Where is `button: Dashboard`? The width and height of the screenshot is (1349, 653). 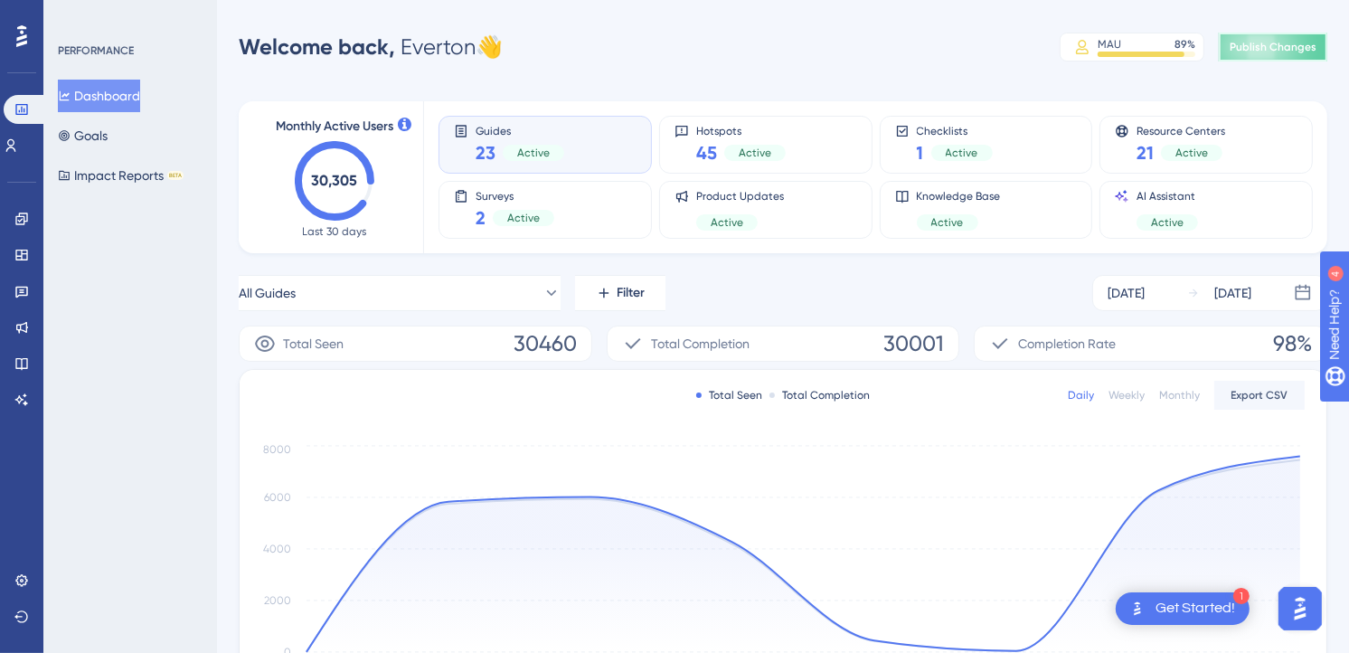
button: Dashboard is located at coordinates (99, 96).